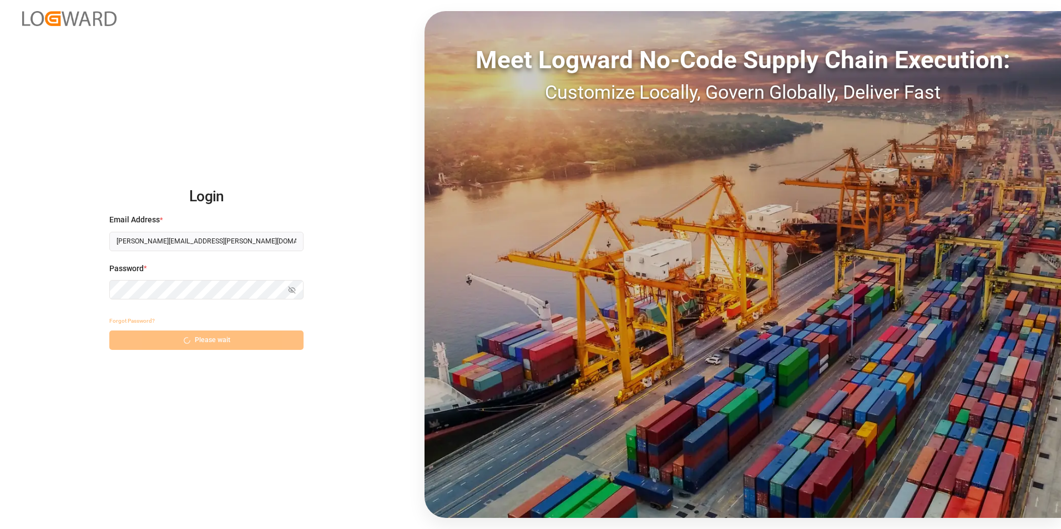  I want to click on div: Customize Locally, Govern Globally, Deliver Fast, so click(742, 92).